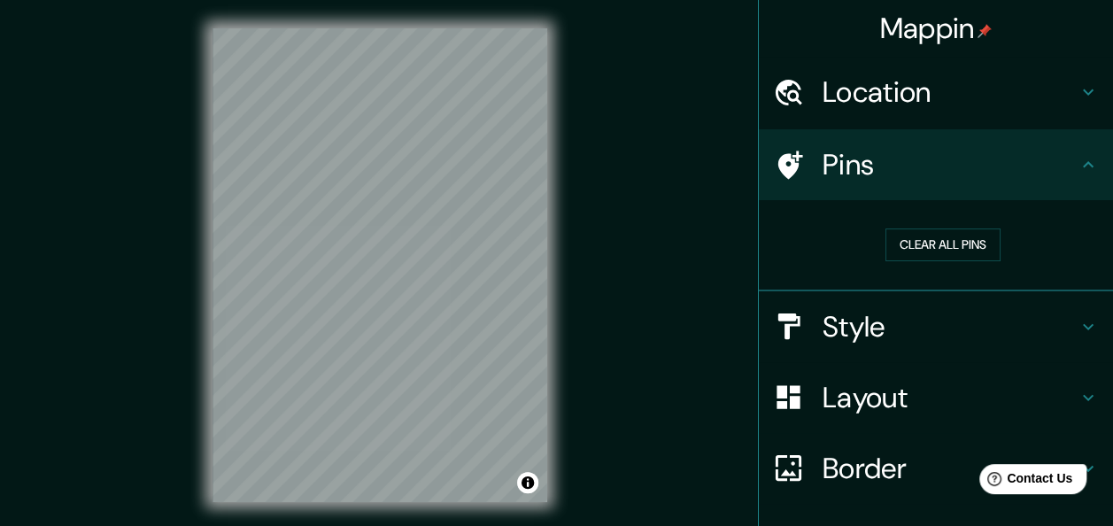 The width and height of the screenshot is (1113, 526). I want to click on h4: Mappin, so click(936, 28).